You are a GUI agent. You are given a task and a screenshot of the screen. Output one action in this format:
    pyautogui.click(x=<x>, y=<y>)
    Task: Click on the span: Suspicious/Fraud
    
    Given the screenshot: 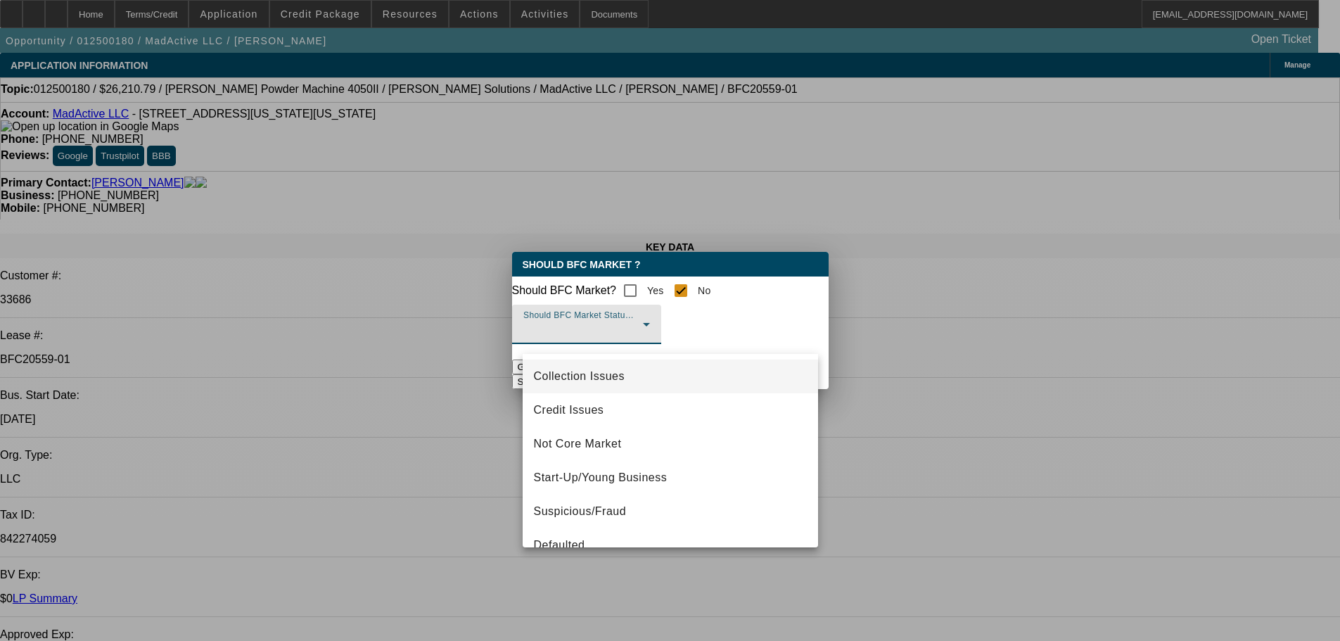 What is the action you would take?
    pyautogui.click(x=580, y=511)
    